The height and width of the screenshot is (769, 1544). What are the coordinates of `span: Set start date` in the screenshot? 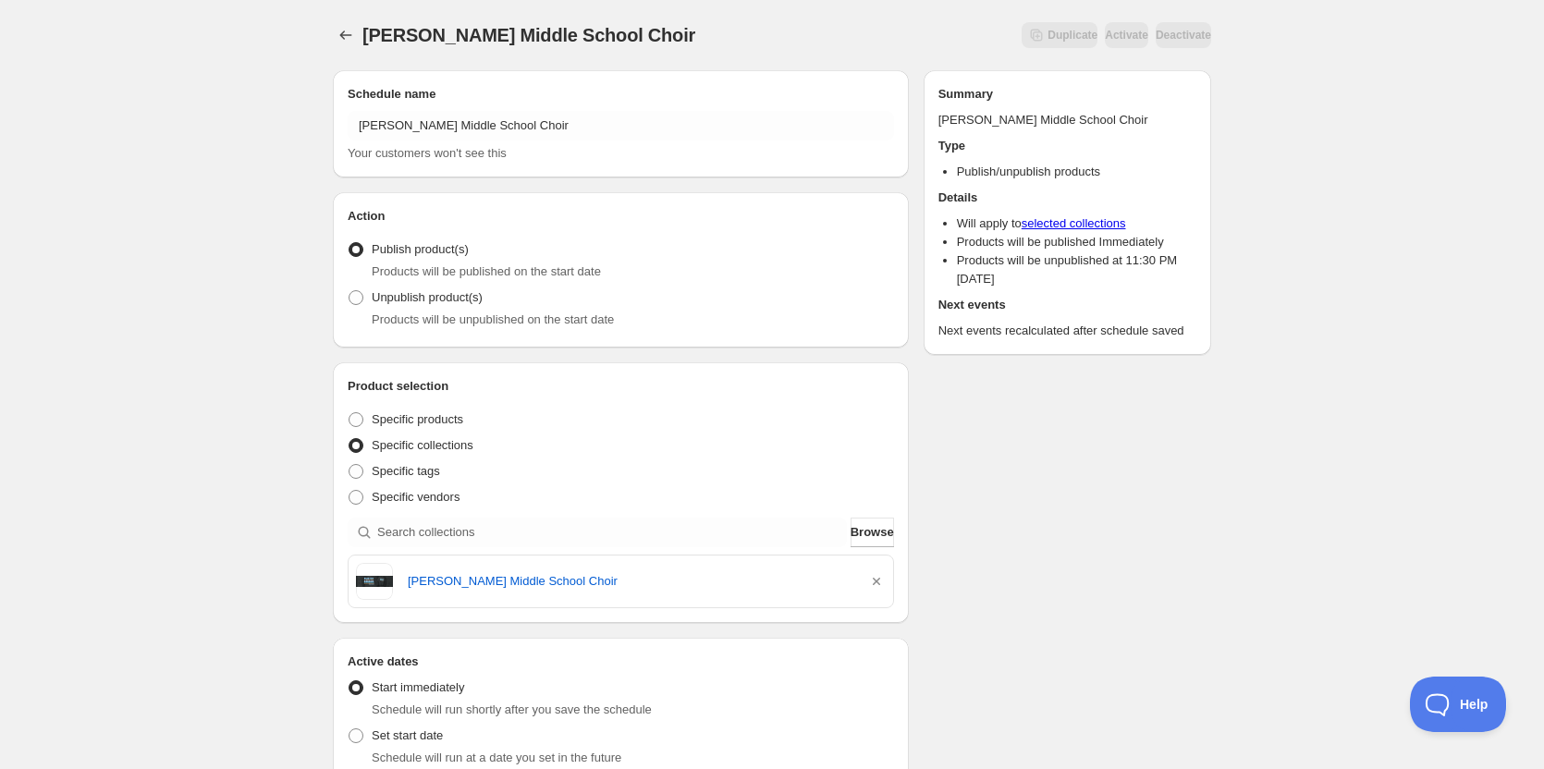 It's located at (407, 735).